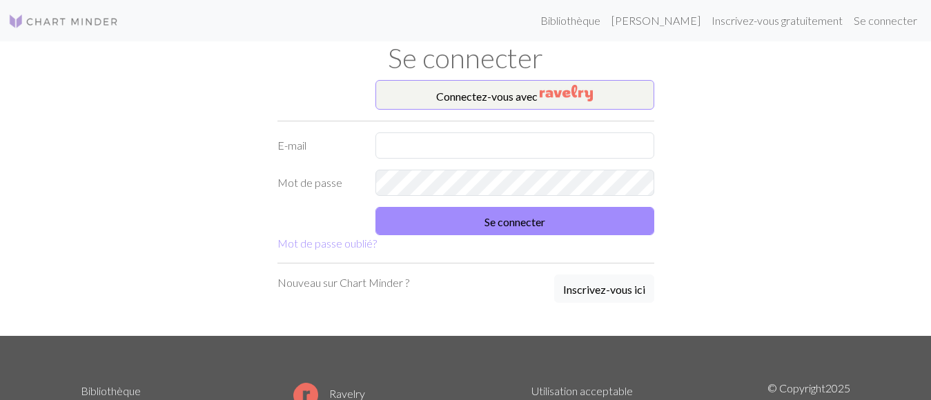  I want to click on font: Ravelry, so click(347, 393).